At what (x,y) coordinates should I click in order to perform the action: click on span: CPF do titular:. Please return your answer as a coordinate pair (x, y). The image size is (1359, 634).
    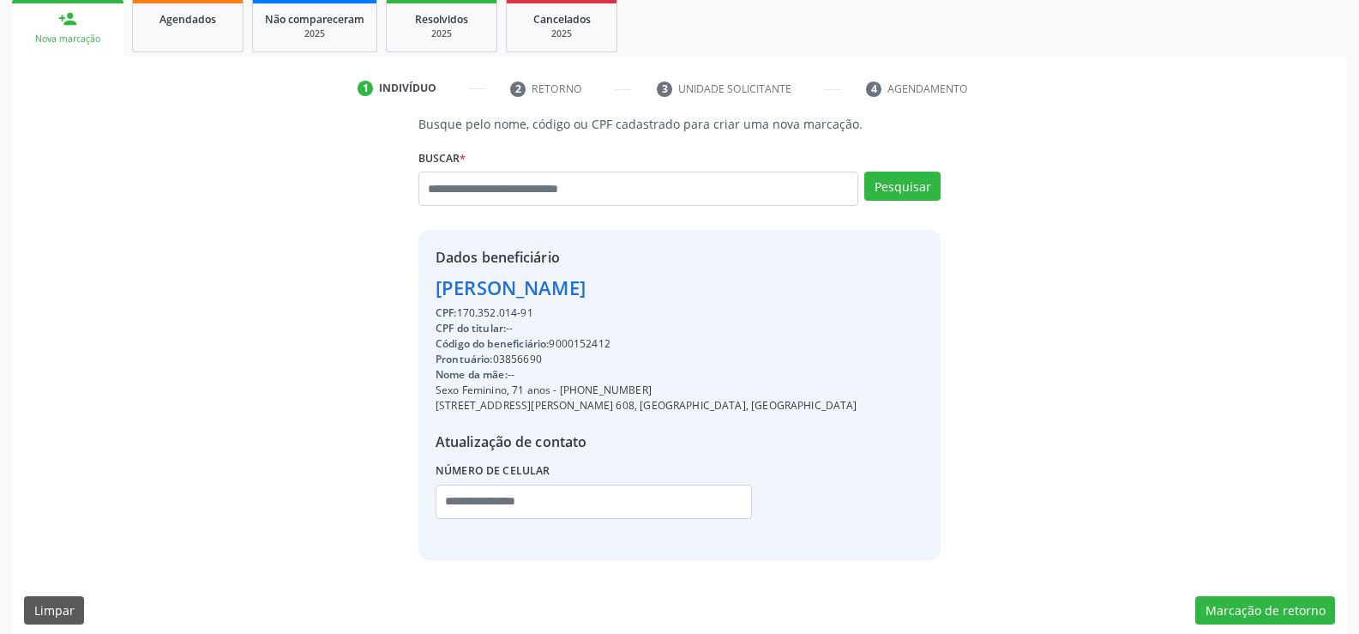
    Looking at the image, I should click on (471, 328).